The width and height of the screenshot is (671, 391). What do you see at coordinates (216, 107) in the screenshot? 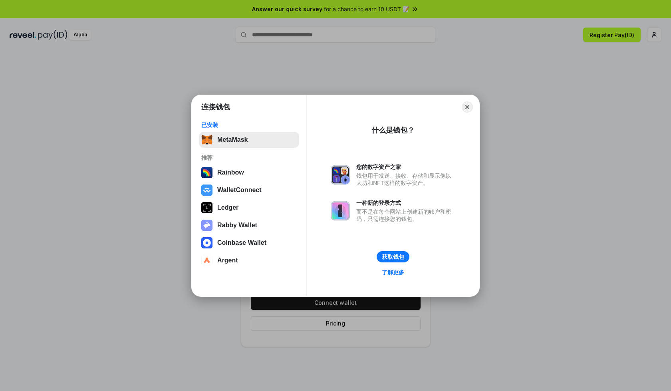
I see `h1: 连接钱包` at bounding box center [216, 107].